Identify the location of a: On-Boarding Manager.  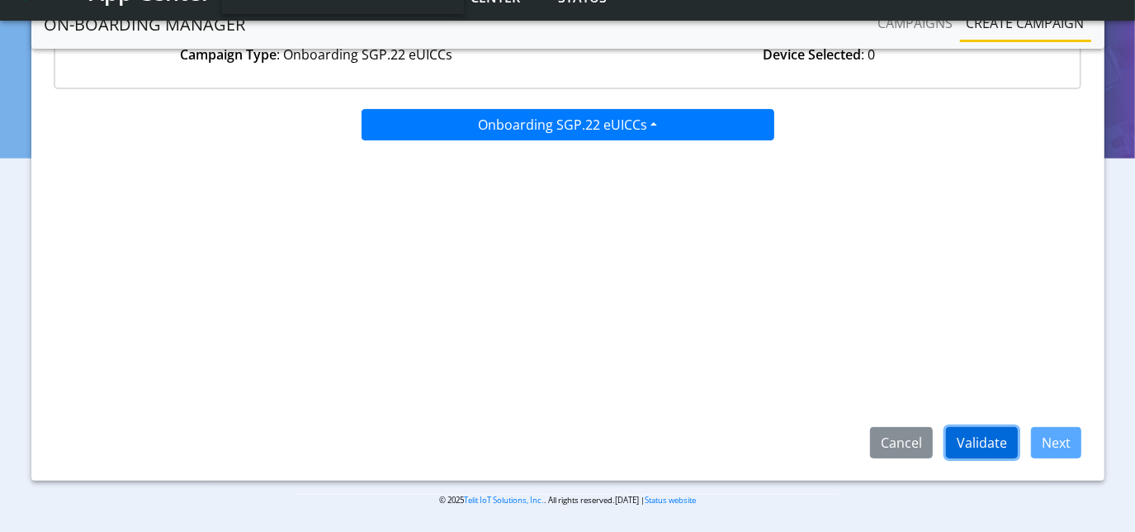
(145, 25).